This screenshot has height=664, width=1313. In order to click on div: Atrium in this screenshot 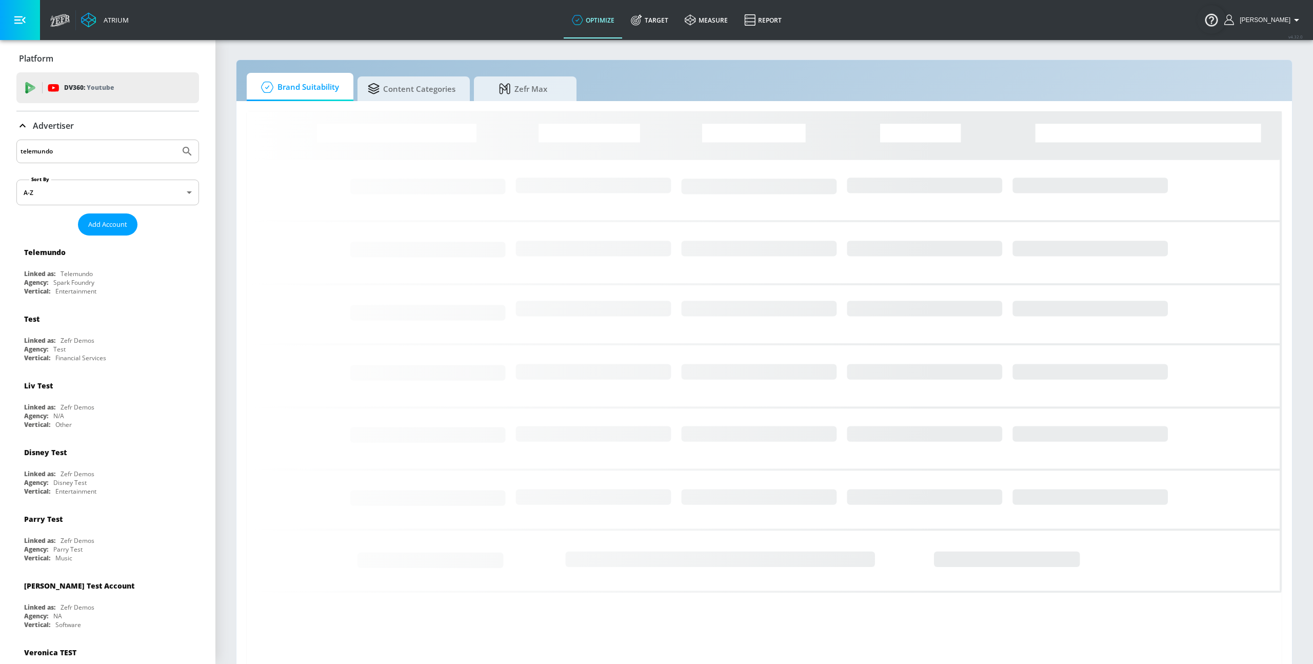, I will do `click(114, 20)`.